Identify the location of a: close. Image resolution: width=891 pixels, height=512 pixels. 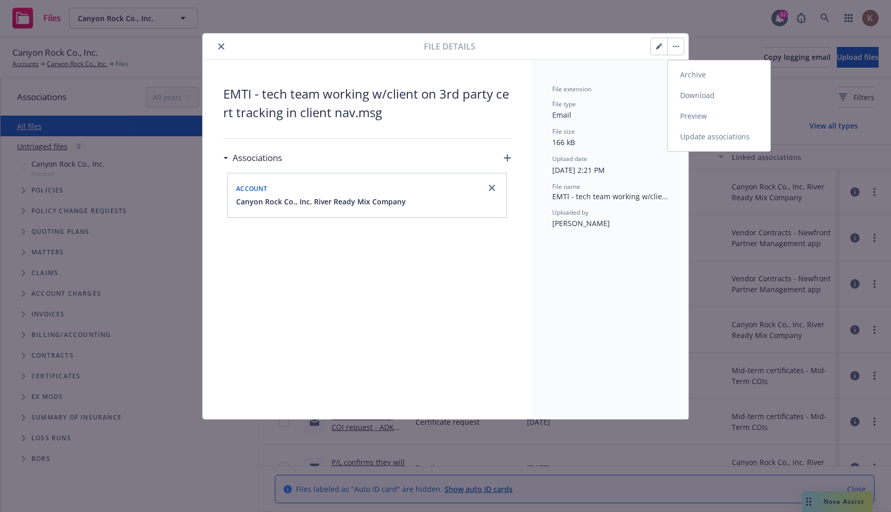
(492, 188).